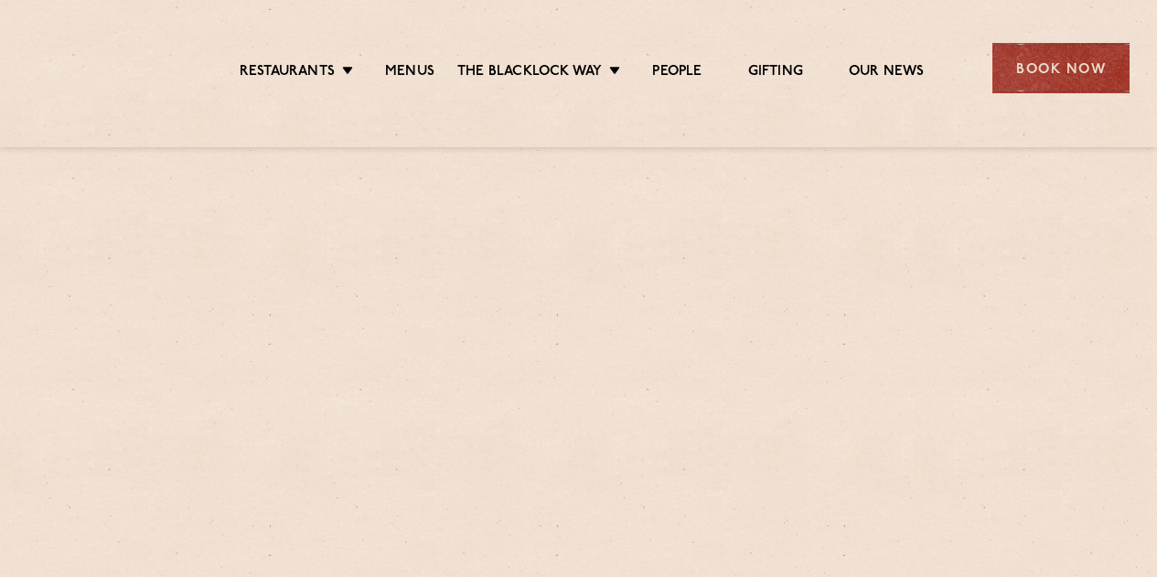 The image size is (1157, 577). I want to click on a: The Blacklock Way, so click(529, 73).